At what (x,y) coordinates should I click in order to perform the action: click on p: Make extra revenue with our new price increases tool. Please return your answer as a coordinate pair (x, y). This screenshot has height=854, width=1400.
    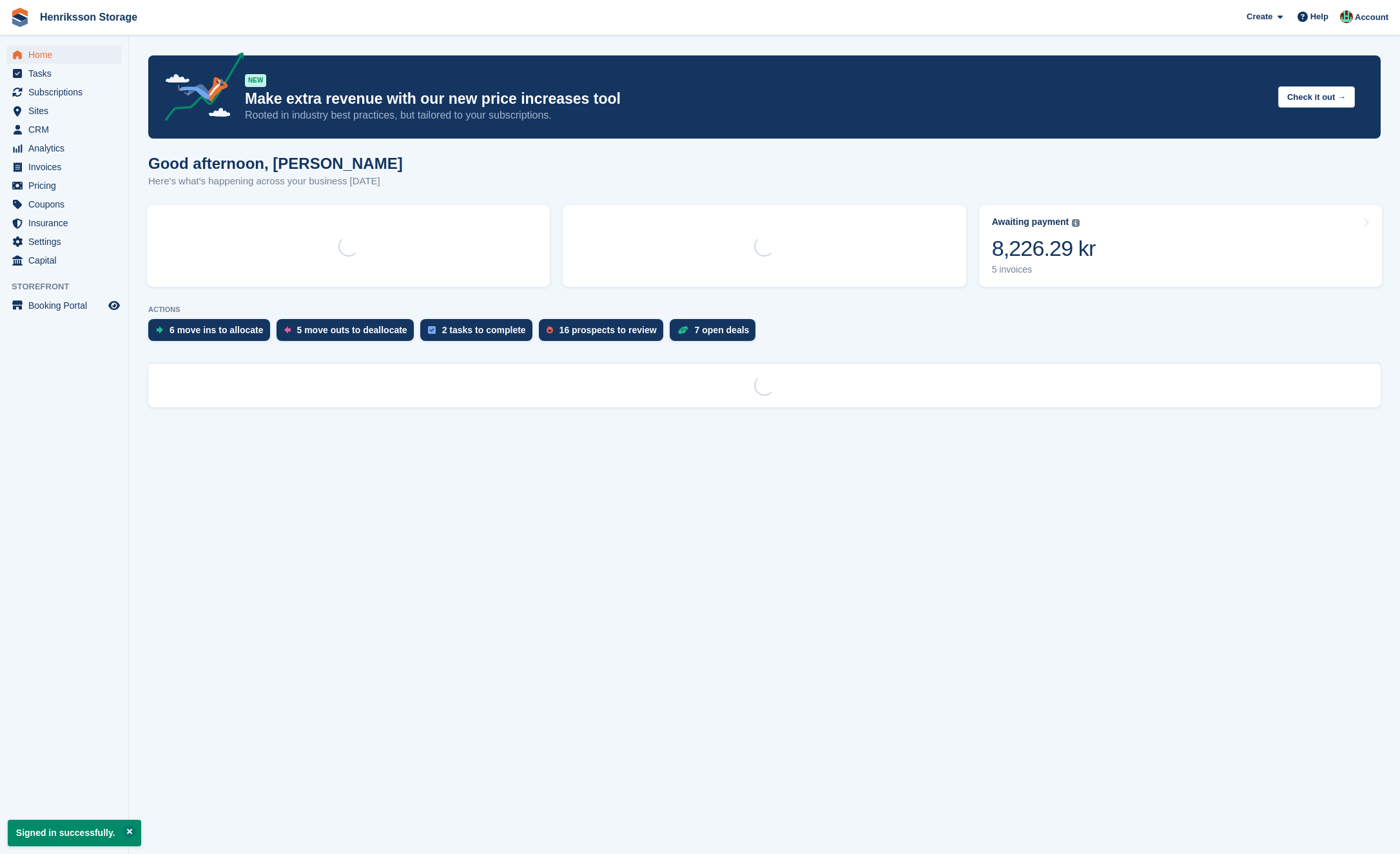
    Looking at the image, I should click on (756, 98).